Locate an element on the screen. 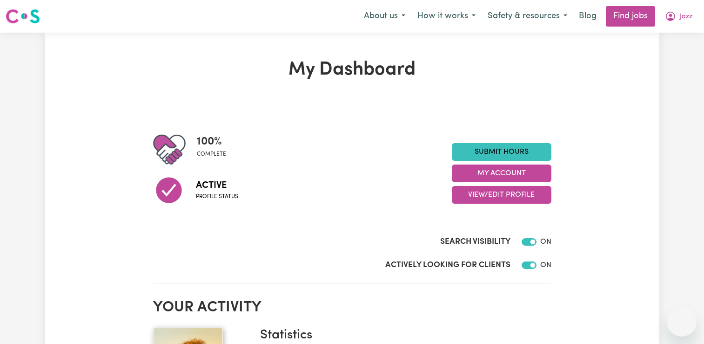 The width and height of the screenshot is (704, 344). button: About us is located at coordinates (385, 16).